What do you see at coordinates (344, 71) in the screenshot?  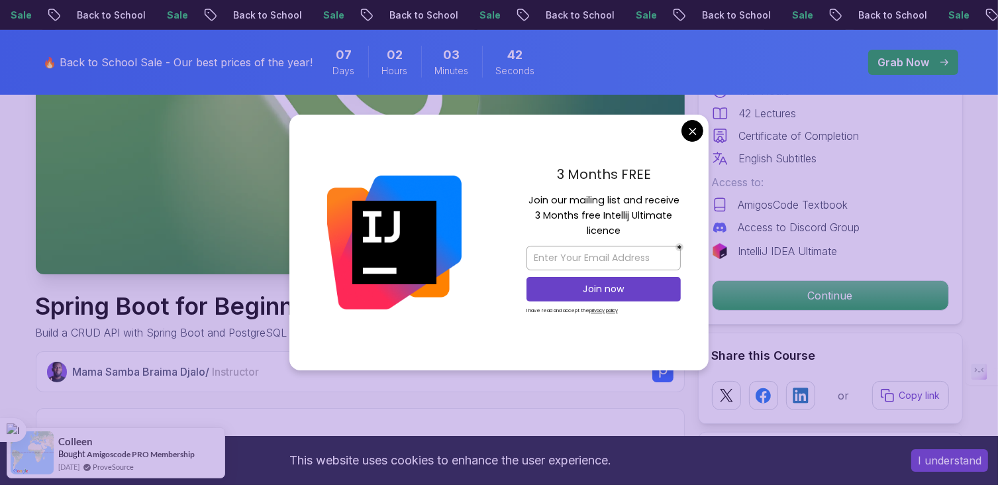 I see `span: Days` at bounding box center [344, 71].